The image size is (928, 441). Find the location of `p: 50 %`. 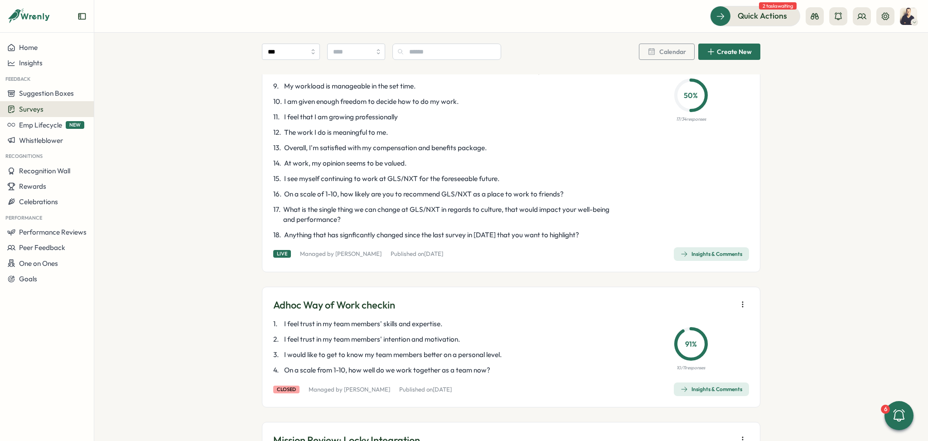

p: 50 % is located at coordinates (691, 95).